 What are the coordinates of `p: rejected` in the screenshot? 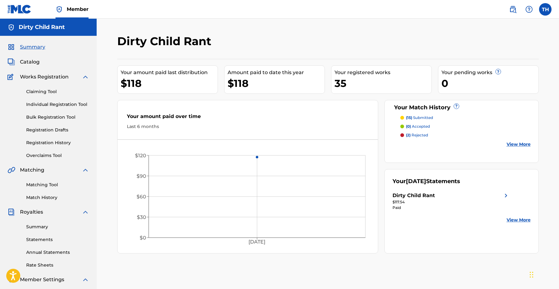 It's located at (417, 135).